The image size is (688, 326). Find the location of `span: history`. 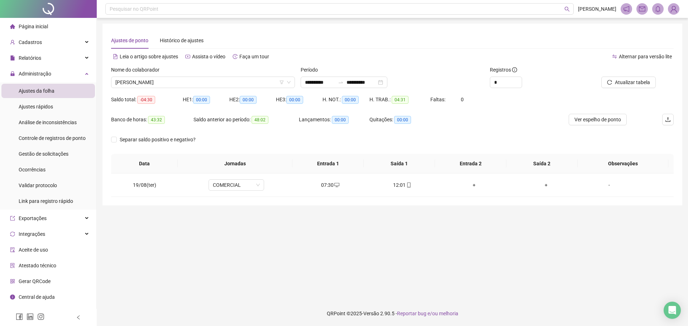

span: history is located at coordinates (235, 57).